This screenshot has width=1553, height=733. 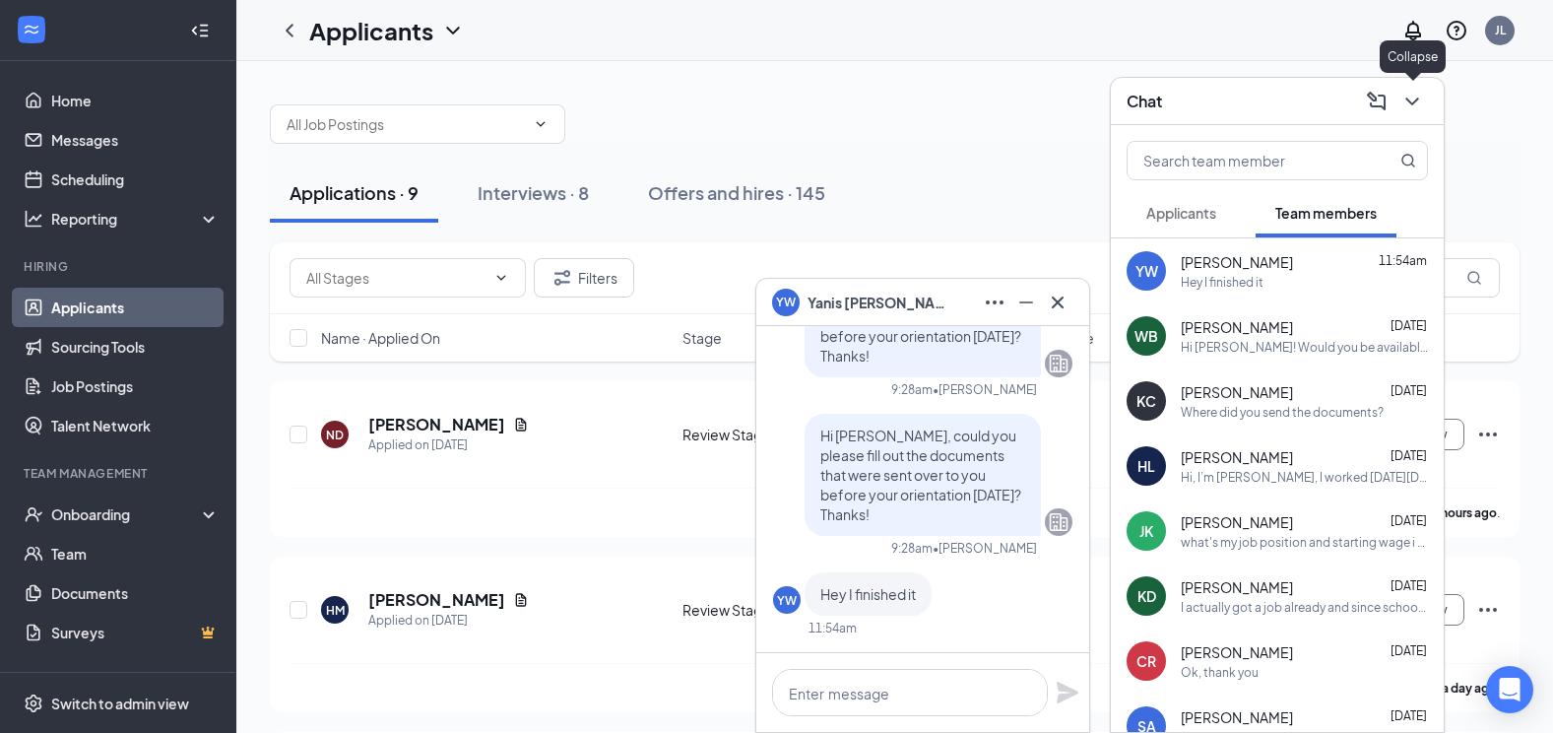 I want to click on div: Applications · 9, so click(x=354, y=192).